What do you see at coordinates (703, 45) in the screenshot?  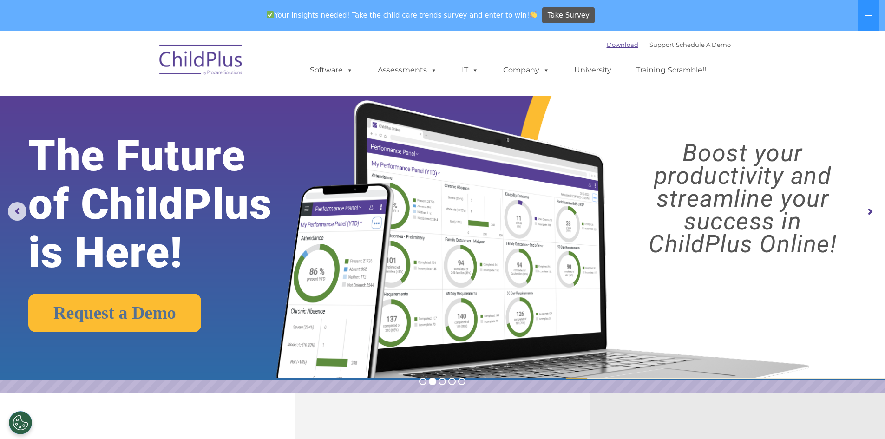 I see `a: Schedule A Demo` at bounding box center [703, 45].